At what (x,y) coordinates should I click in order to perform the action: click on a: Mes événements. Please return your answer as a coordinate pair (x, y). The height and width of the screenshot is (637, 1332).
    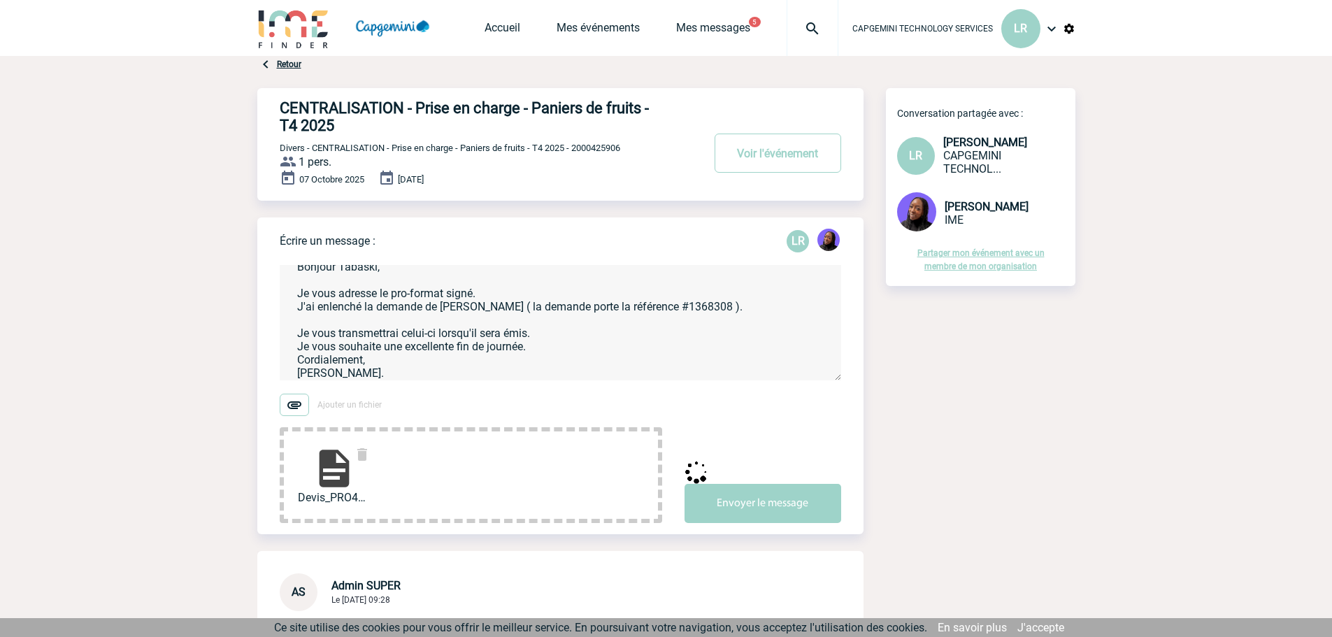
    Looking at the image, I should click on (598, 31).